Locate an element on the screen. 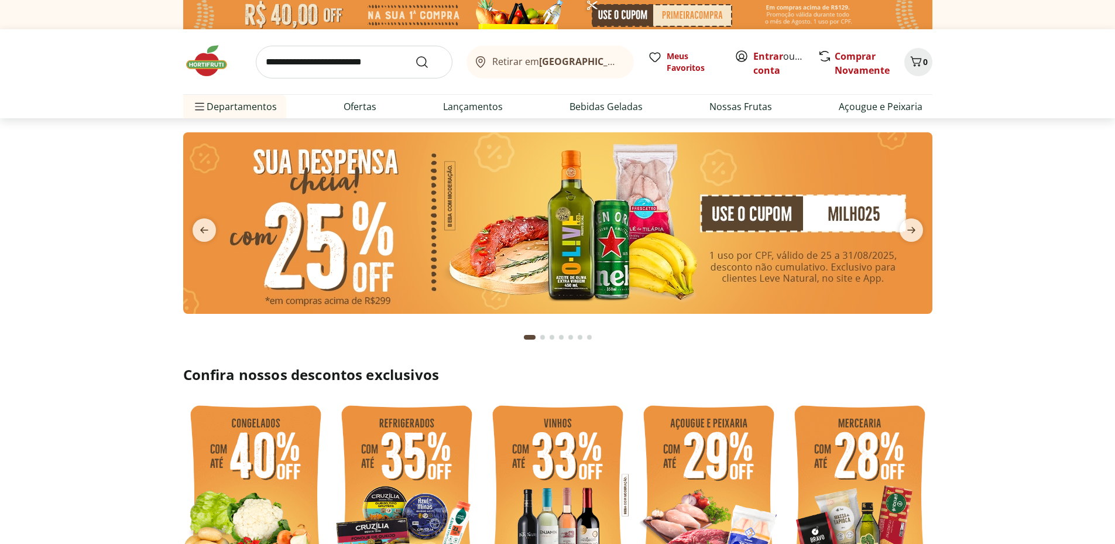 This screenshot has width=1115, height=544. span: 0 is located at coordinates (925, 61).